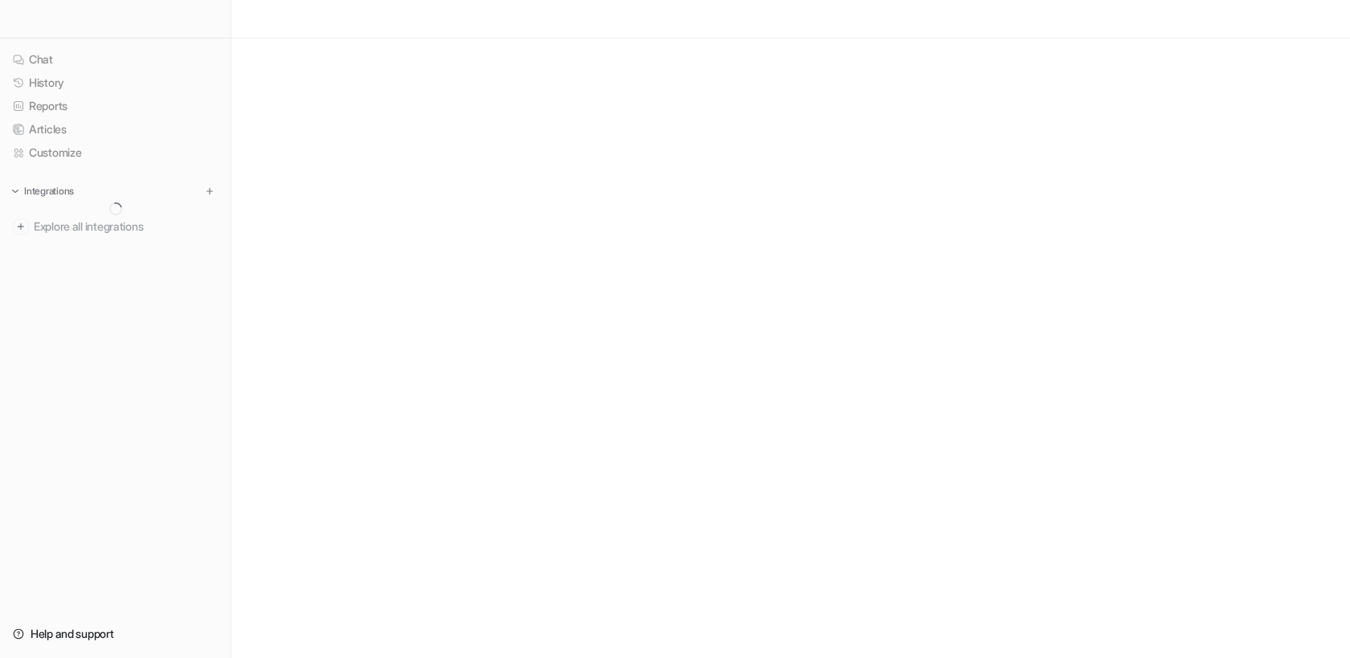  I want to click on a: Articles, so click(115, 129).